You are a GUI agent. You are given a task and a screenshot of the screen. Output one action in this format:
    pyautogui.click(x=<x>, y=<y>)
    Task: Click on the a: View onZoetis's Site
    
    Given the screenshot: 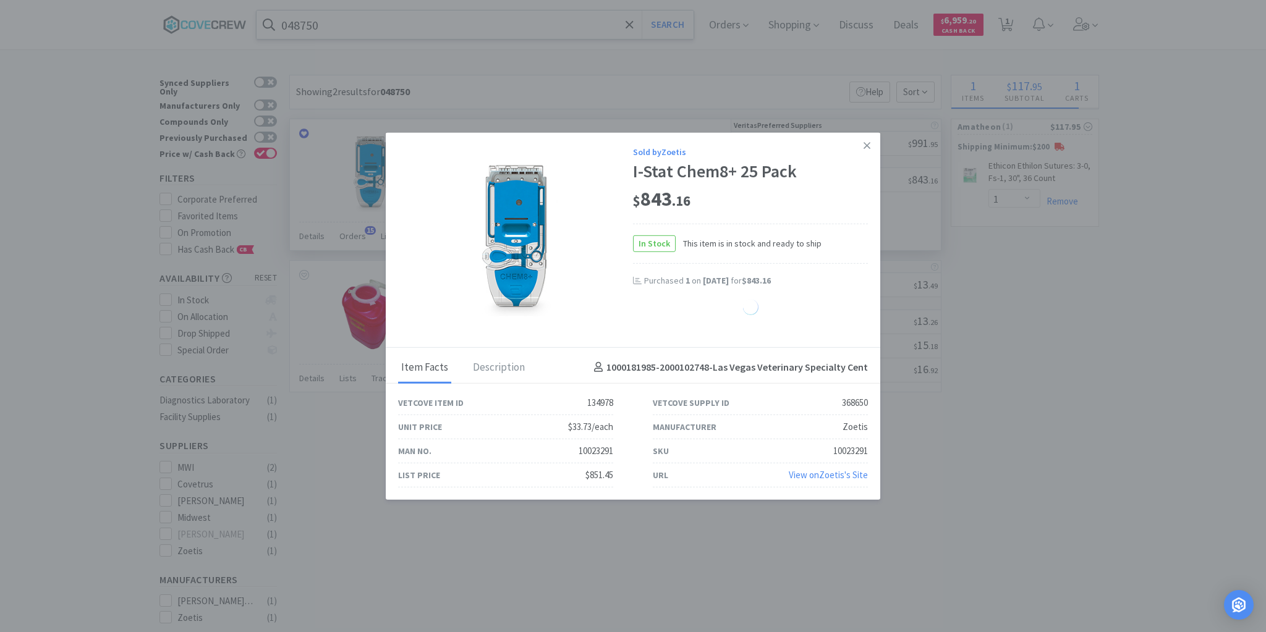 What is the action you would take?
    pyautogui.click(x=828, y=475)
    